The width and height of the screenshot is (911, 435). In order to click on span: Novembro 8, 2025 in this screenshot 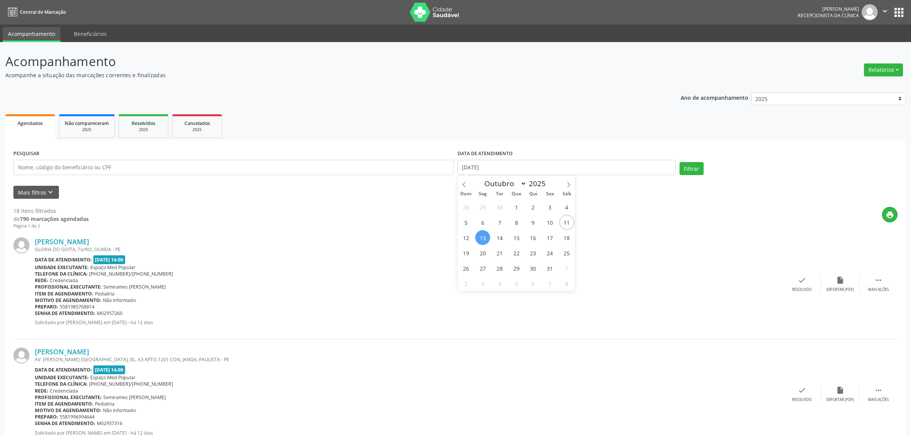, I will do `click(567, 284)`.